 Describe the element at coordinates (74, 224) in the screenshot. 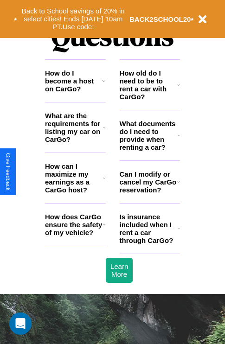

I see `h3: How does CarGo ensure the safety of my vehicle?` at that location.